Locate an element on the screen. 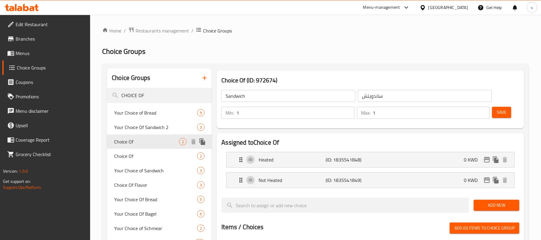 This screenshot has height=240, width=541. span: Your Choice of Bread is located at coordinates (155, 113).